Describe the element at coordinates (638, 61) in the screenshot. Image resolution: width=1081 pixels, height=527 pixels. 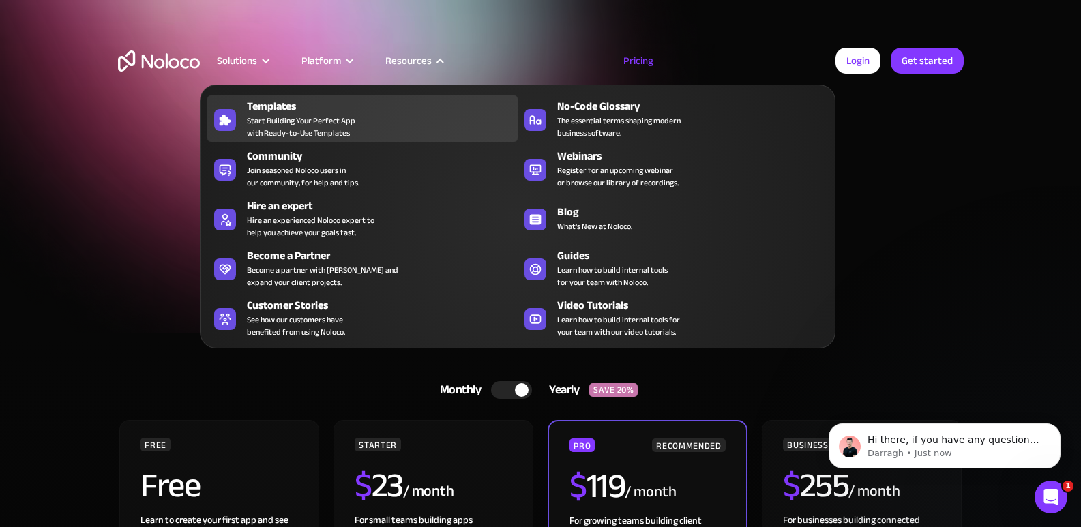
I see `a: Pricing` at that location.